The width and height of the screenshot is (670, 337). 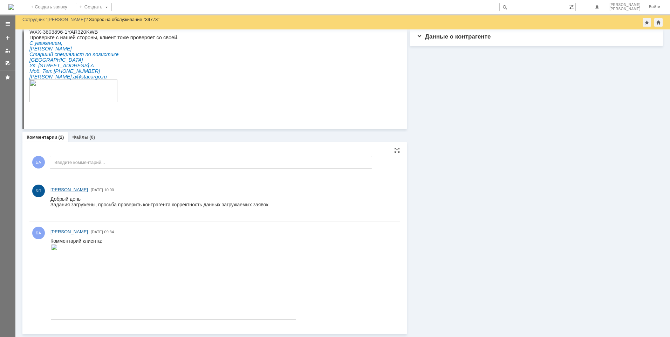 What do you see at coordinates (39, 162) in the screenshot?
I see `span: БА` at bounding box center [39, 162].